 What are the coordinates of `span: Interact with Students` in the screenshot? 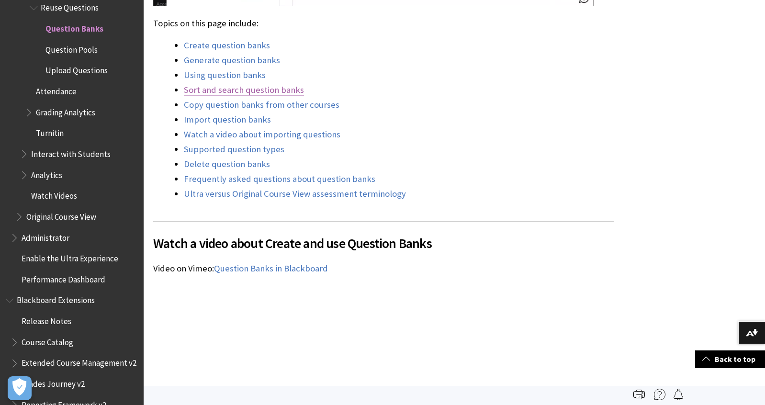 It's located at (71, 152).